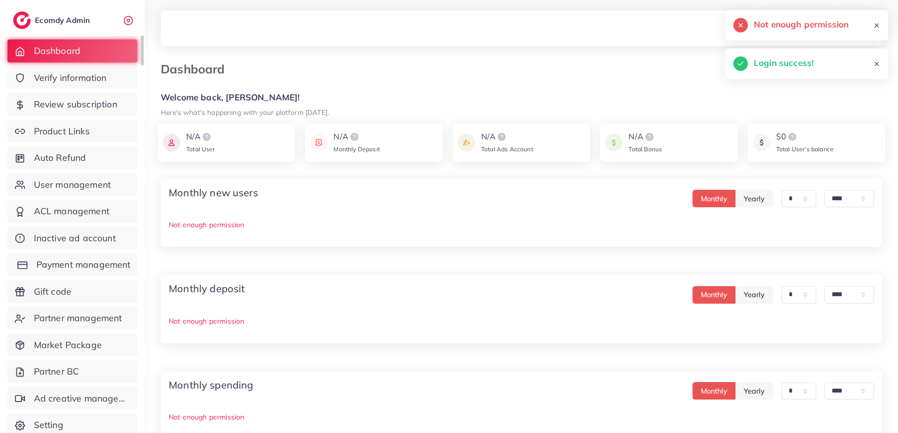 This screenshot has height=433, width=898. I want to click on a: Partner BC, so click(72, 371).